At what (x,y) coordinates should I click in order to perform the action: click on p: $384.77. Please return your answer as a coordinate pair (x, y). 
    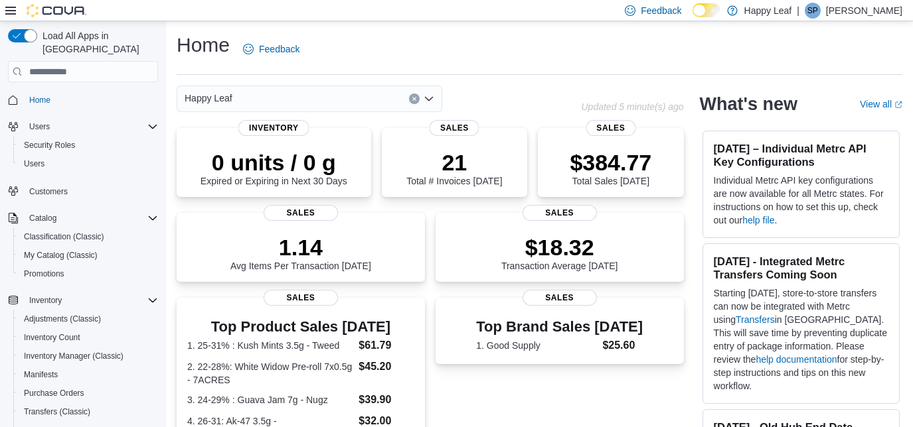
    Looking at the image, I should click on (610, 163).